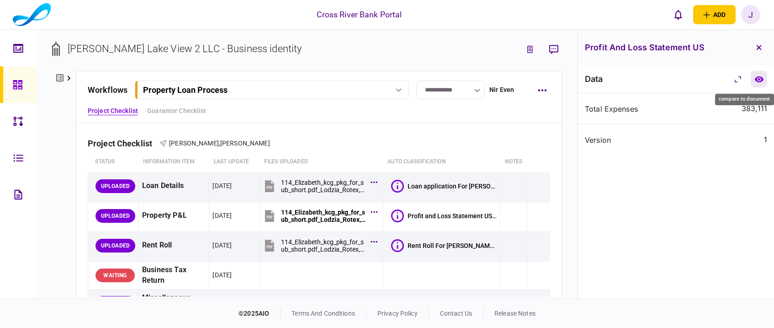  Describe the element at coordinates (452, 186) in the screenshot. I see `div: Loan application For Elizabeth Lake View 2 LLC` at that location.